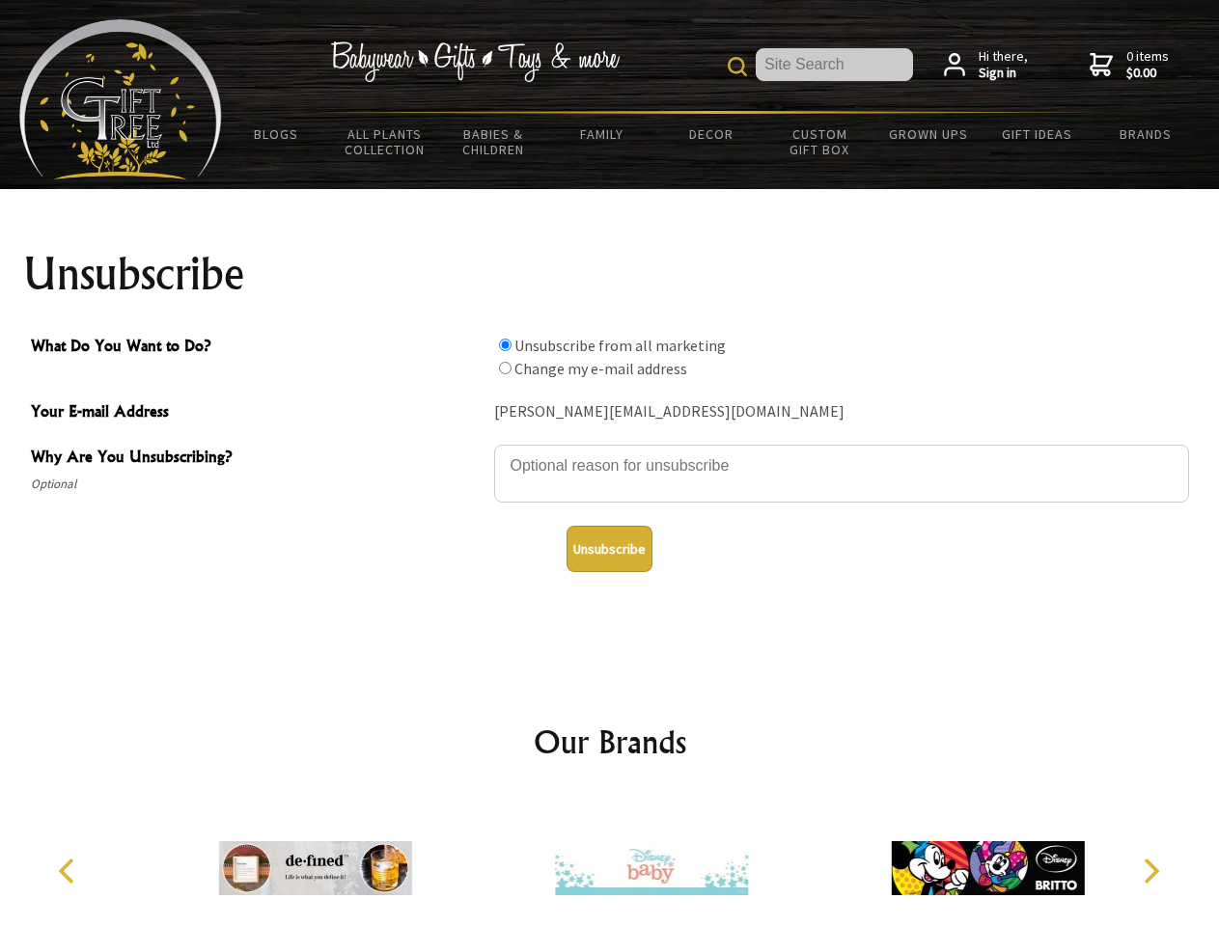 This screenshot has height=926, width=1219. Describe the element at coordinates (1003, 65) in the screenshot. I see `span: Hi there,` at that location.